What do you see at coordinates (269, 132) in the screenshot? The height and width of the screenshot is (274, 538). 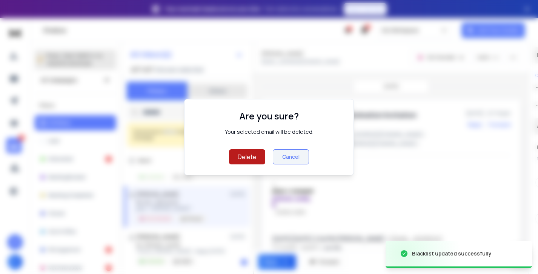 I see `div: Your selected email will be deleted.` at bounding box center [269, 132].